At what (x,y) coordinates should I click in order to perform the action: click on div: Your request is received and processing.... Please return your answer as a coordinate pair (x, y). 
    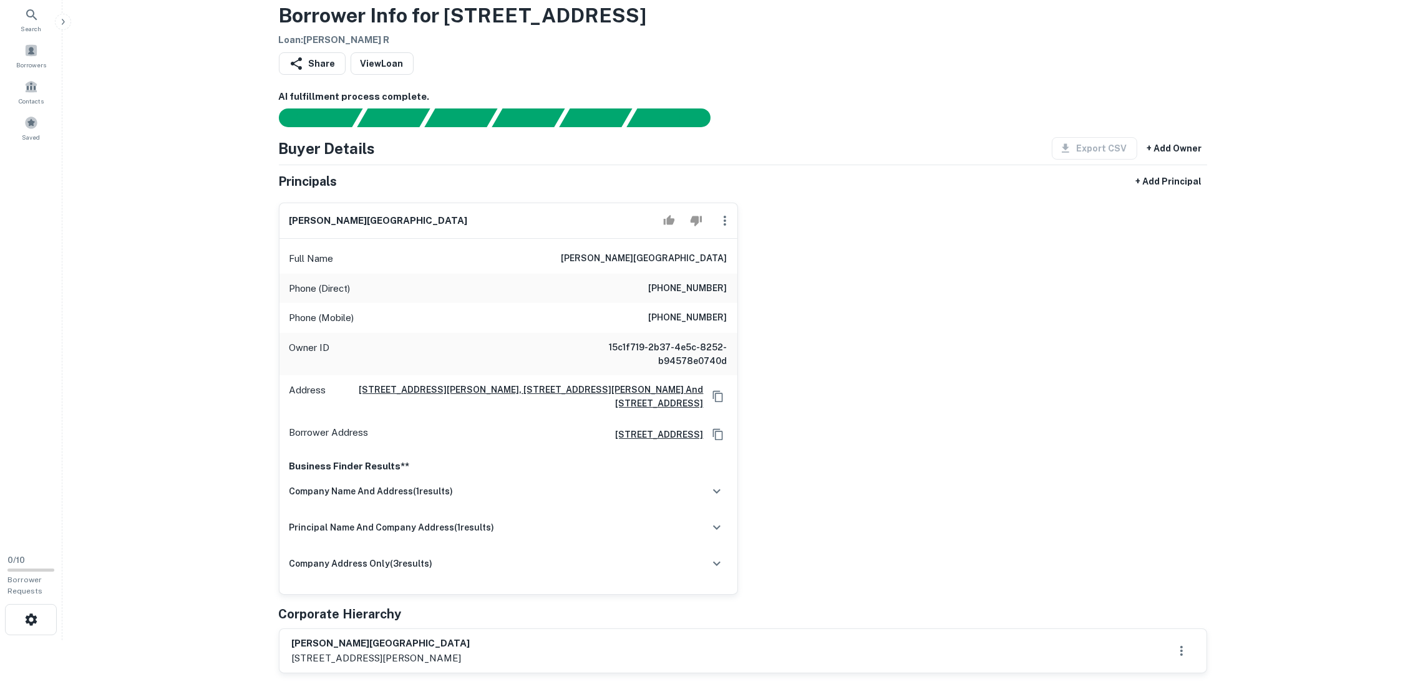
    Looking at the image, I should click on (393, 118).